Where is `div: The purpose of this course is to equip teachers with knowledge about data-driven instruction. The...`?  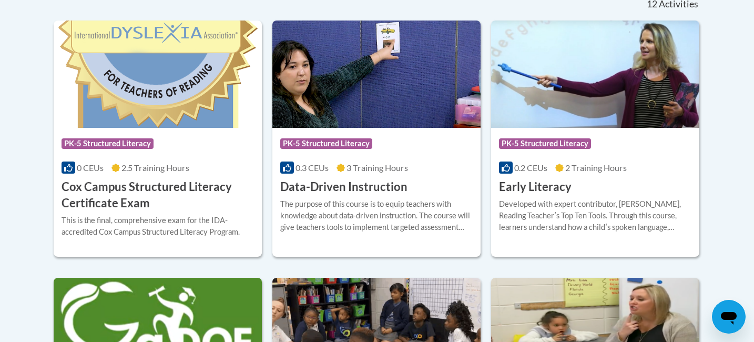
div: The purpose of this course is to equip teachers with knowledge about data-driven instruction. The... is located at coordinates (377, 216).